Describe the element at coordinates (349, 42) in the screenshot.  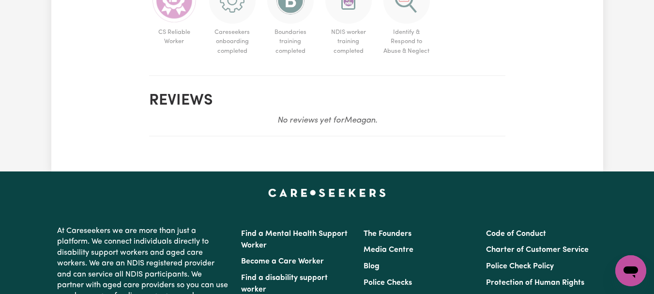
I see `span: NDIS worker training completed` at that location.